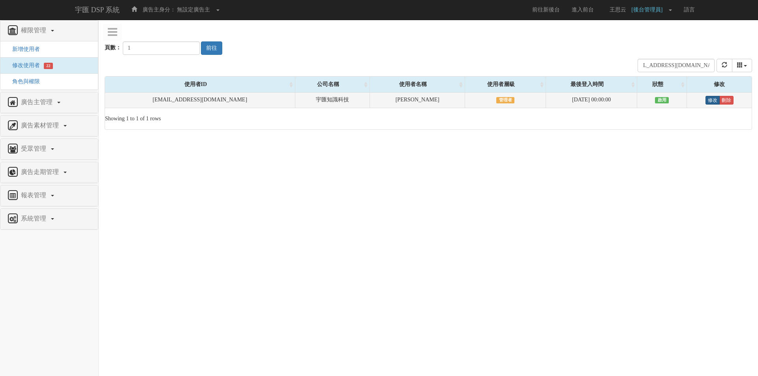 The width and height of the screenshot is (758, 376). Describe the element at coordinates (212, 48) in the screenshot. I see `button: 前往` at that location.